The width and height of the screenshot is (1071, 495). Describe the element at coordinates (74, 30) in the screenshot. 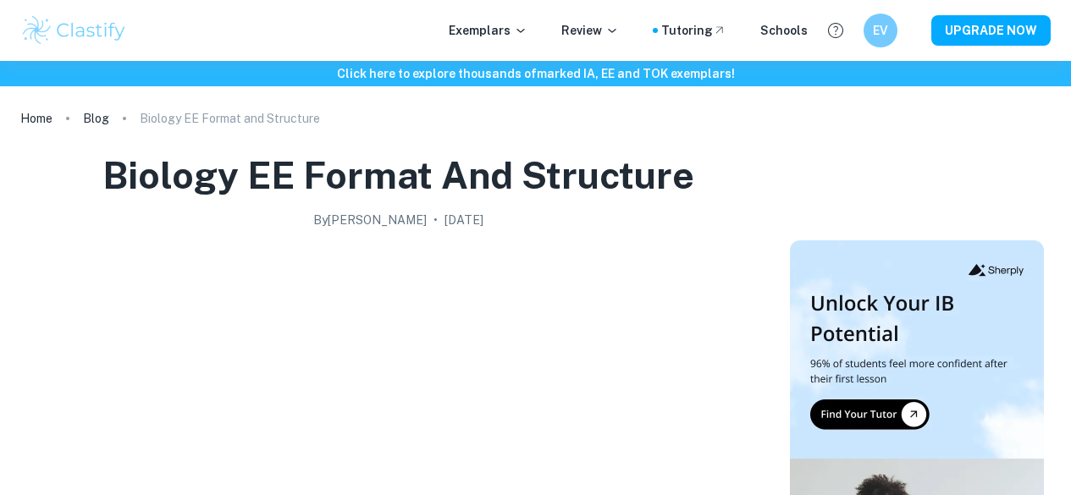

I see `a: Clastify logo` at that location.